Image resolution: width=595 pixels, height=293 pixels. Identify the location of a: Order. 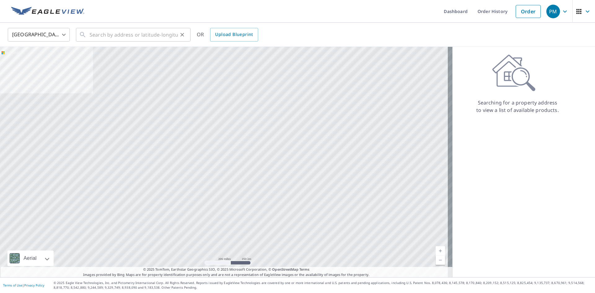
(528, 11).